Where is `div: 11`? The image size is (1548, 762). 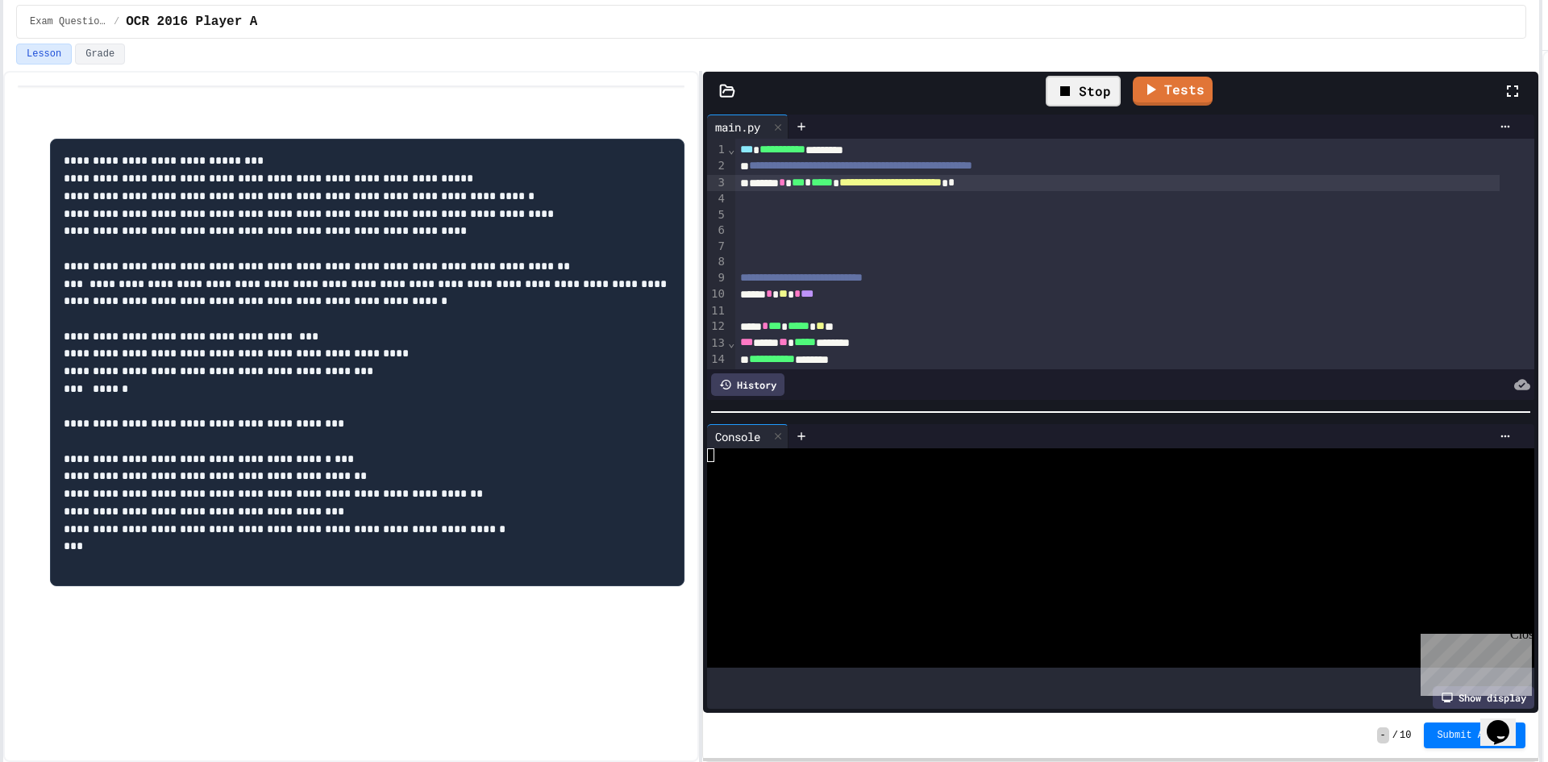 div: 11 is located at coordinates (717, 311).